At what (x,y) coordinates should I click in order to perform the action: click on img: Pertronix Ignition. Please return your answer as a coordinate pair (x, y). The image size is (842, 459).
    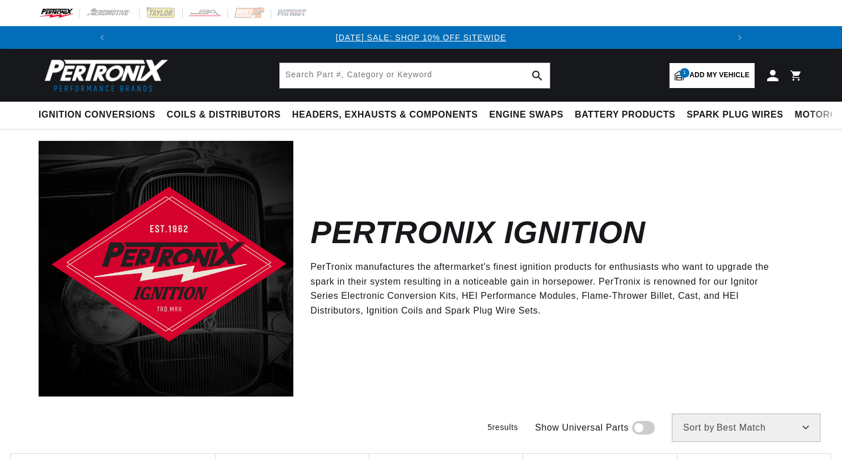
    Looking at the image, I should click on (166, 268).